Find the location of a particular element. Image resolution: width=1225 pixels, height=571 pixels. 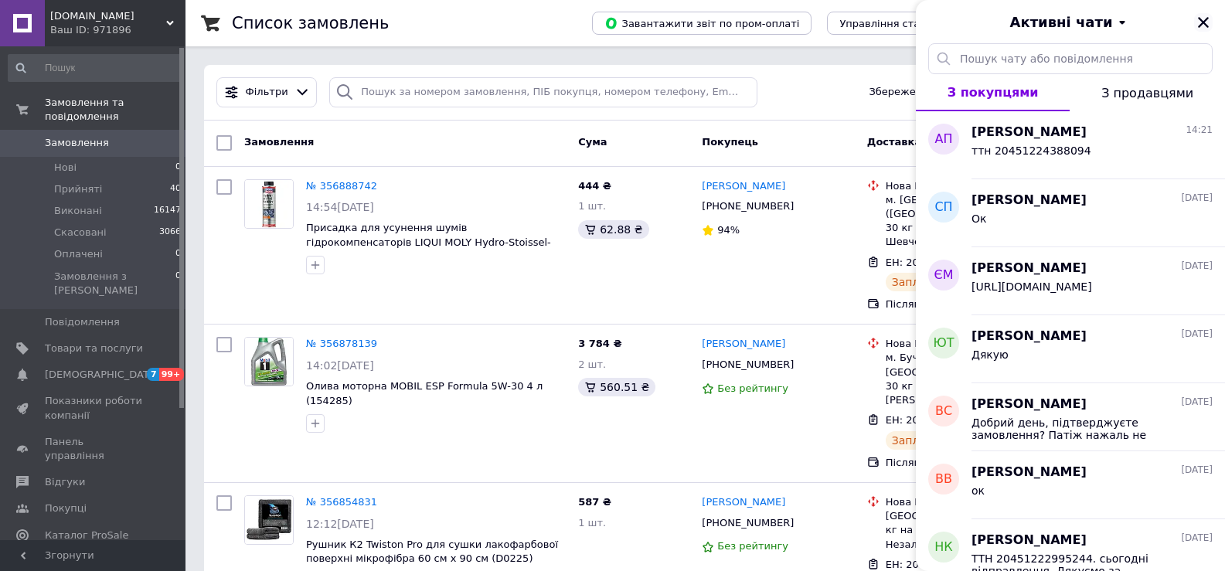

span: Без рейтингу is located at coordinates (753, 545).